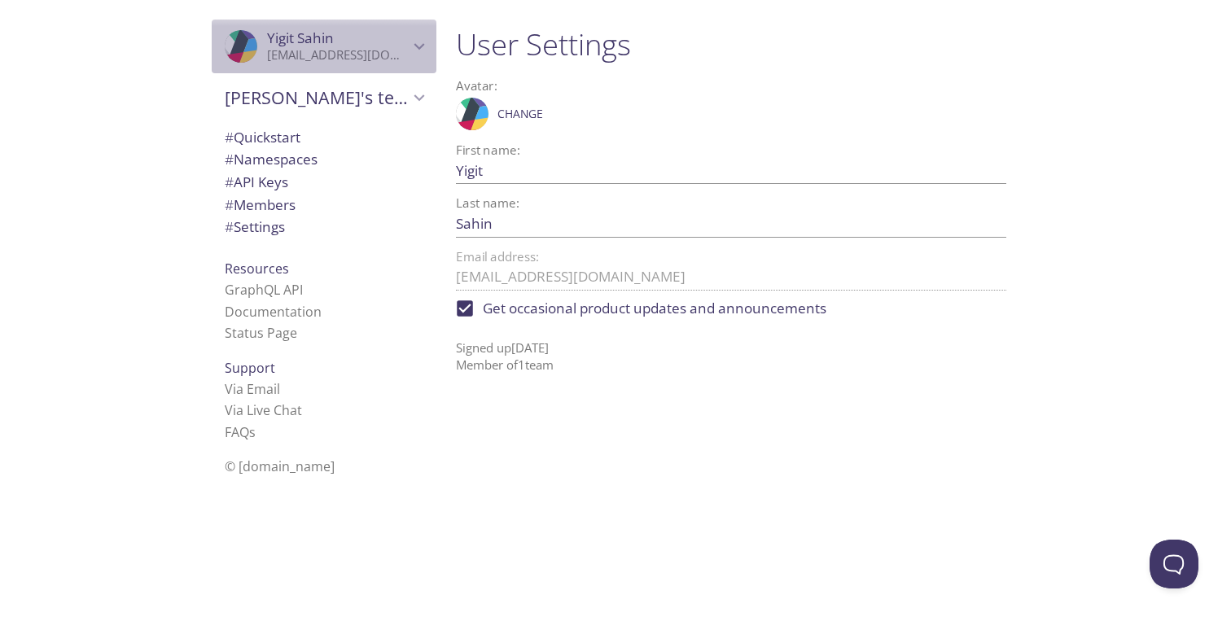 The height and width of the screenshot is (621, 1231). I want to click on span: Members, so click(260, 204).